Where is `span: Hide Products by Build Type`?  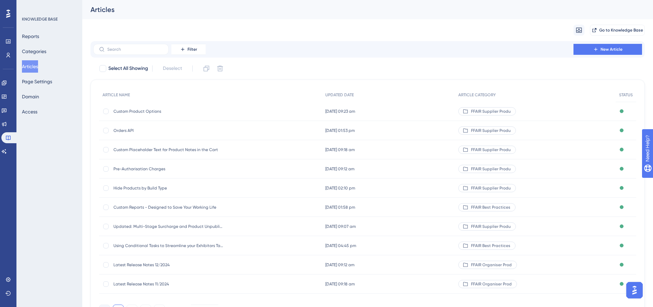
span: Hide Products by Build Type is located at coordinates (168, 188).